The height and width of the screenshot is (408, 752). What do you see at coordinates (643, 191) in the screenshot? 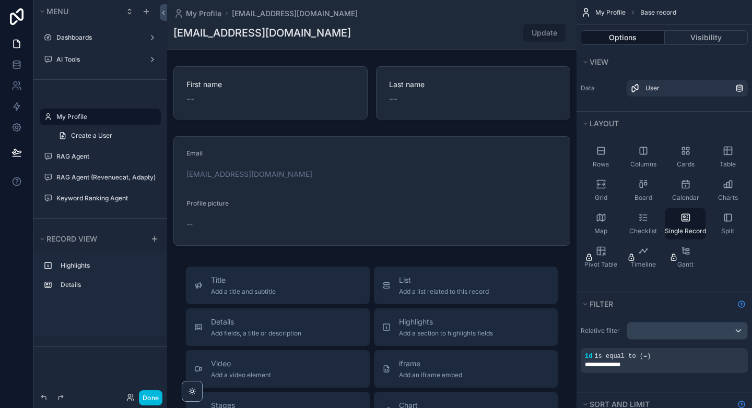
I see `button: Board` at bounding box center [643, 191].